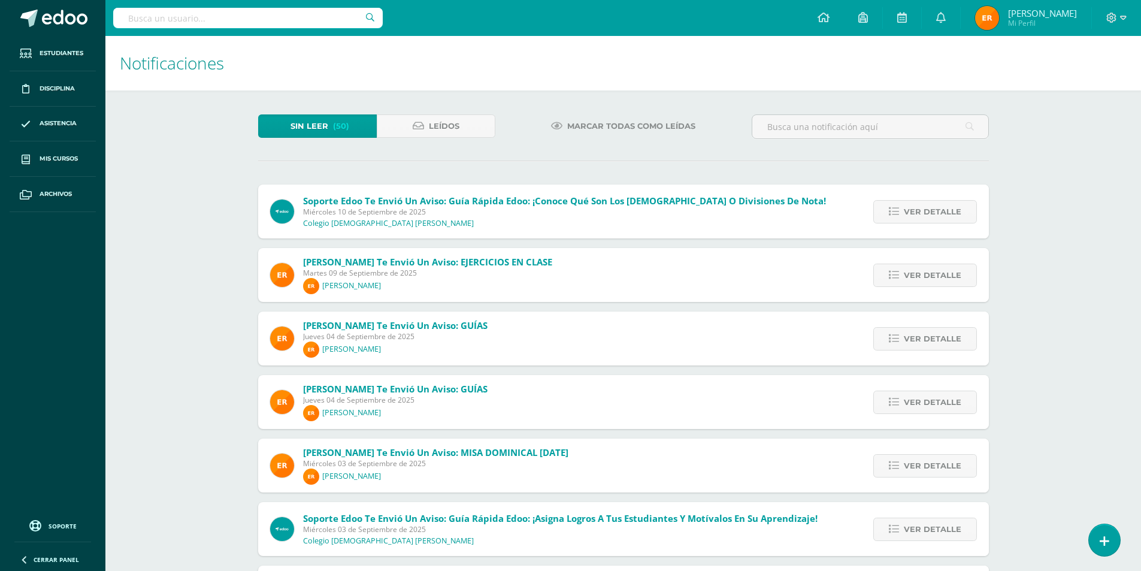  I want to click on span: Sin leer, so click(309, 126).